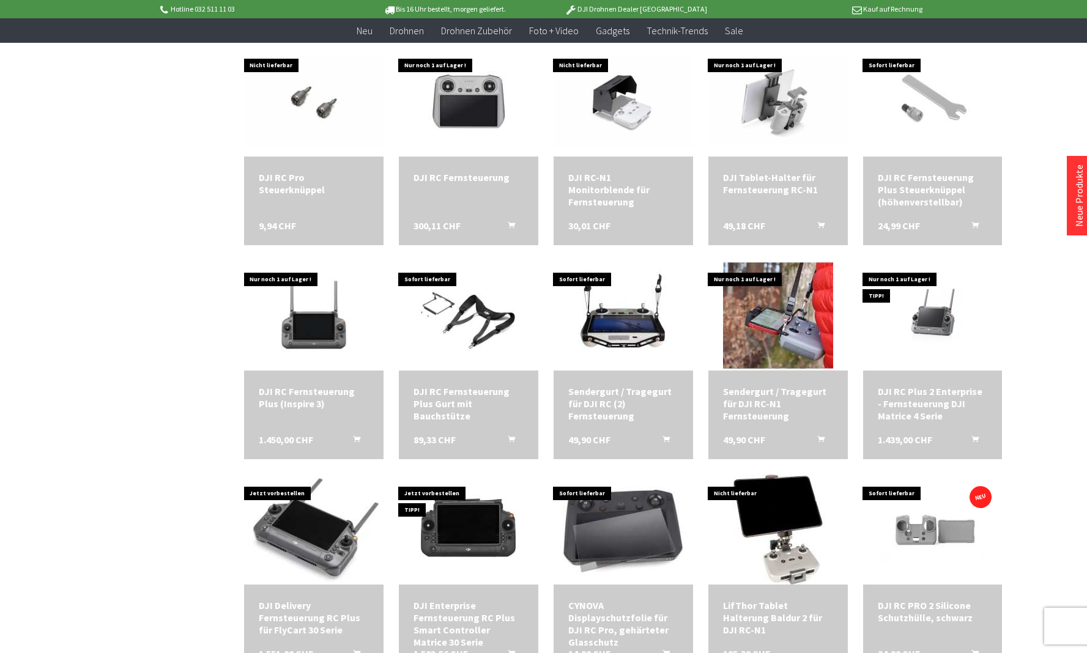  What do you see at coordinates (827, 9) in the screenshot?
I see `p: Kauf auf Rechnung` at bounding box center [827, 9].